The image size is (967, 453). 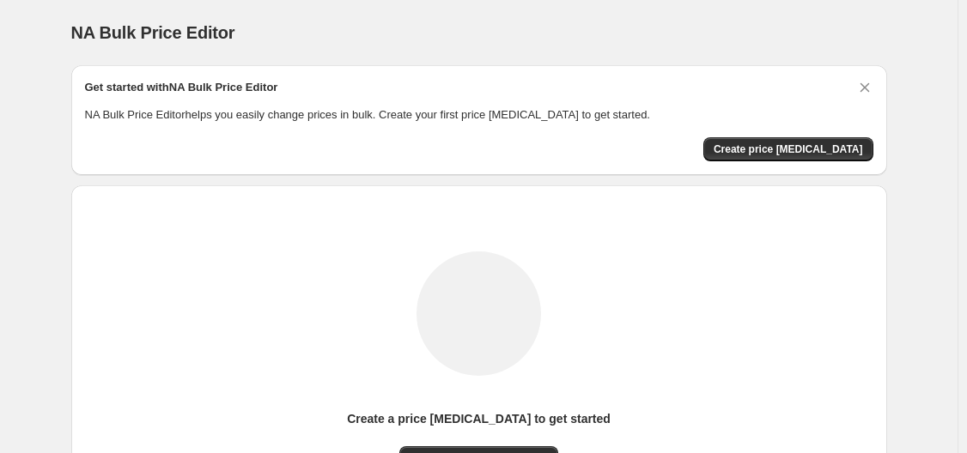 I want to click on span: NA Bulk Price Editor, so click(x=153, y=33).